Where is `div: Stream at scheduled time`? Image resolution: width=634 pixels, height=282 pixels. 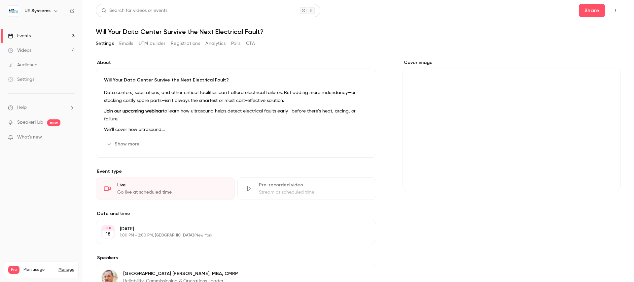 div: Stream at scheduled time is located at coordinates (313, 192).